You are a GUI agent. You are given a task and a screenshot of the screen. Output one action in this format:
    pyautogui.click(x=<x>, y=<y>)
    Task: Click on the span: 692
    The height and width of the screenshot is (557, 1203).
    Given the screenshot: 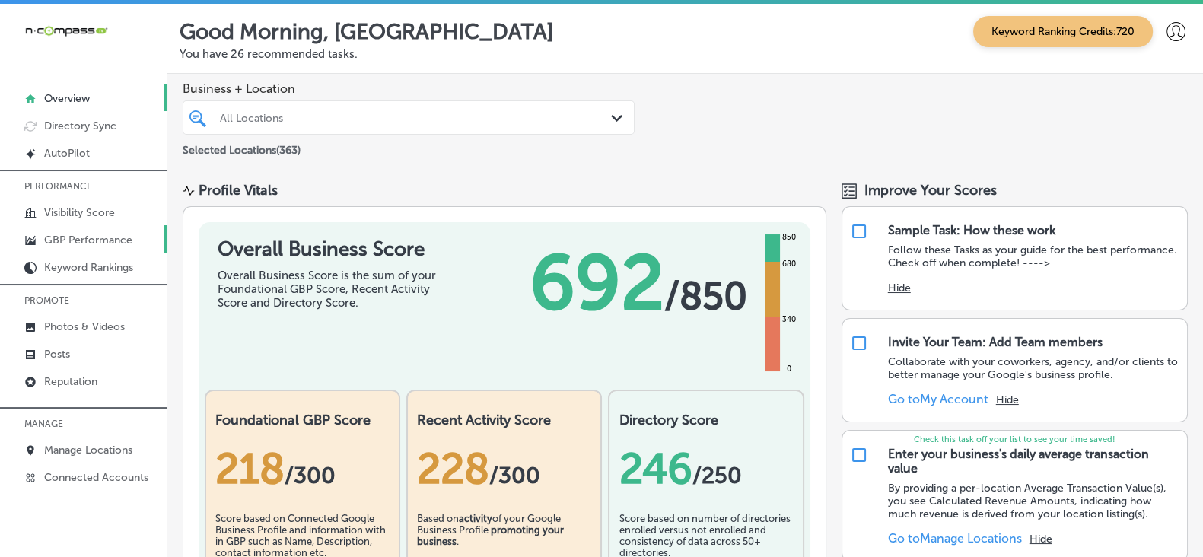 What is the action you would take?
    pyautogui.click(x=596, y=283)
    